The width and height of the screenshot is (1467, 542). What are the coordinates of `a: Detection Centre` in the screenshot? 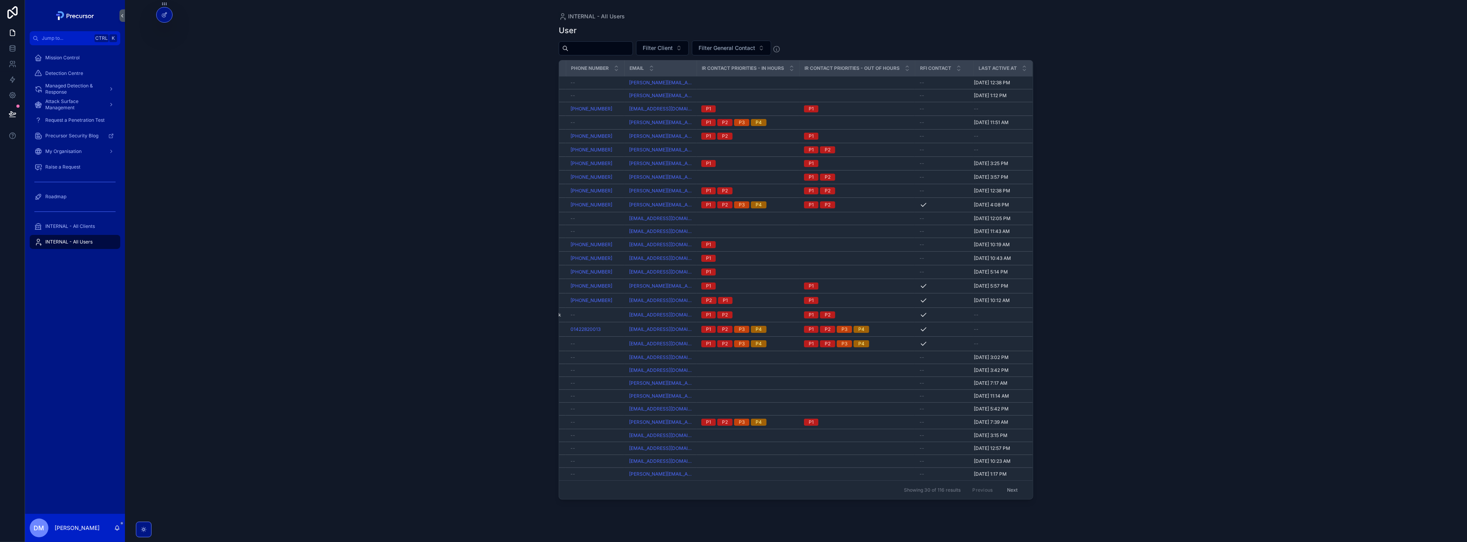 It's located at (75, 73).